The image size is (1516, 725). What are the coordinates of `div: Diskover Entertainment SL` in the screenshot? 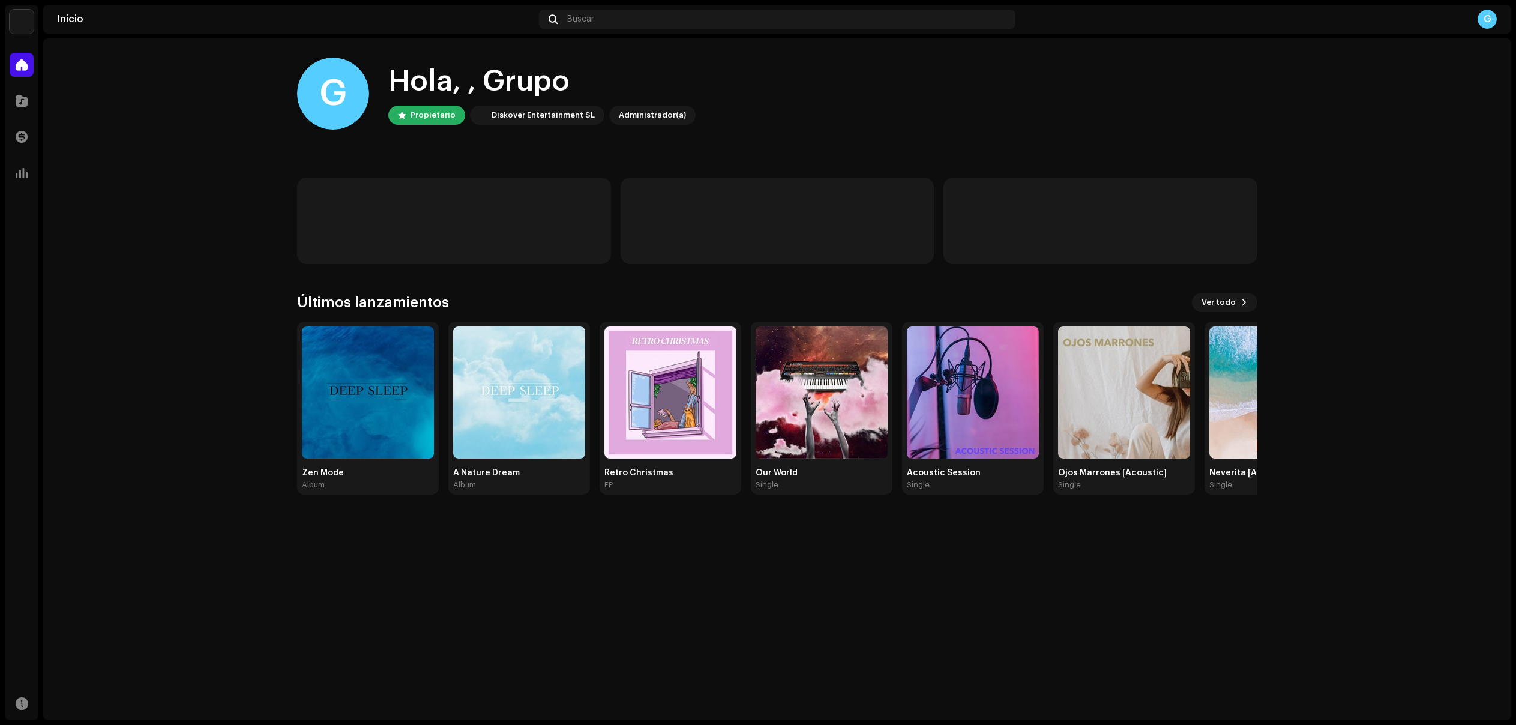 It's located at (543, 115).